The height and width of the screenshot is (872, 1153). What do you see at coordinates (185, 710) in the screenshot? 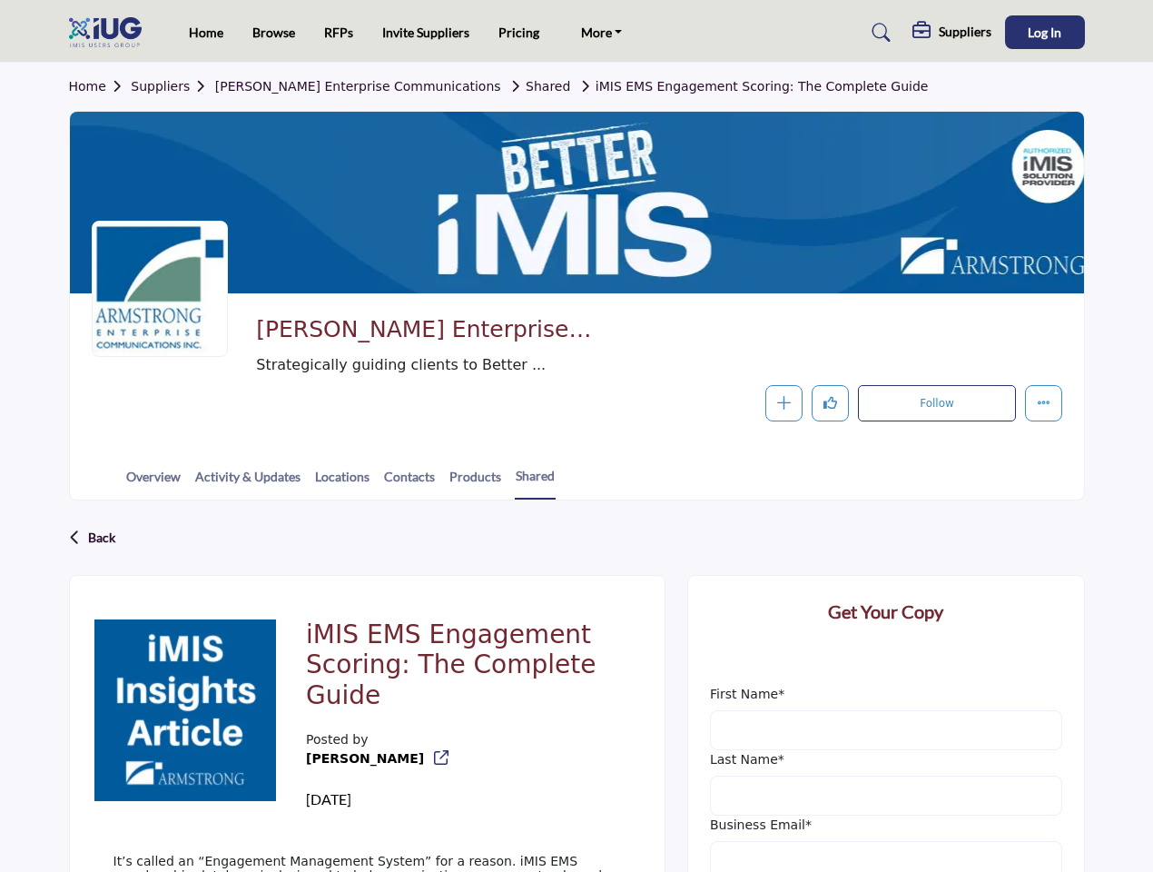
I see `img: No Feature content logo` at bounding box center [185, 710].